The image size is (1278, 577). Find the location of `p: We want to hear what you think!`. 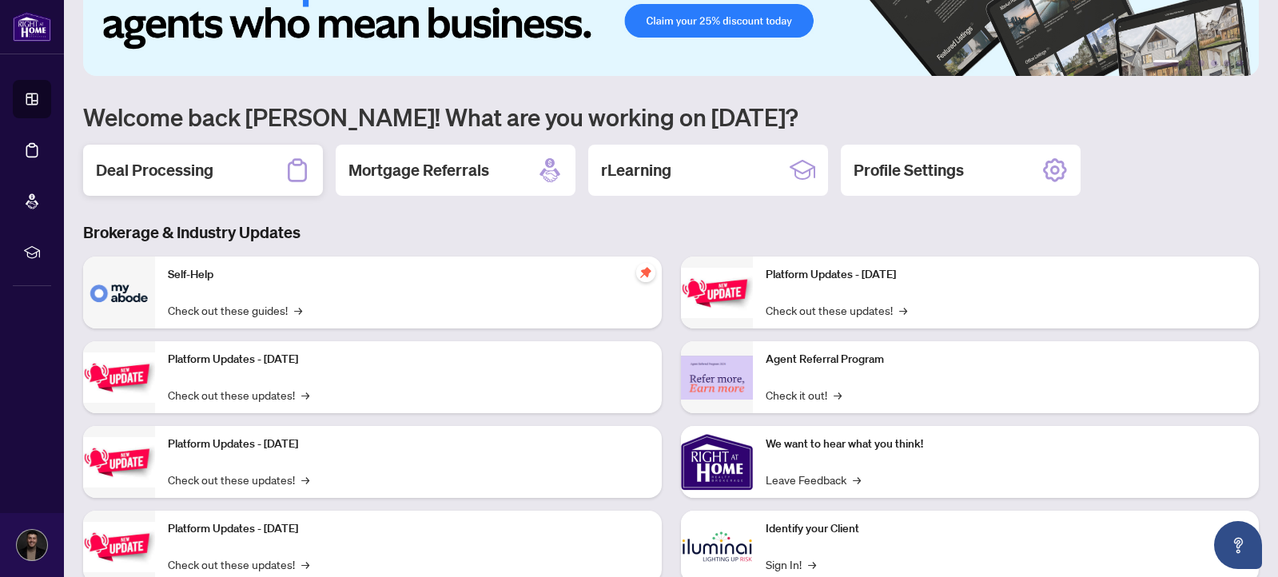

p: We want to hear what you think! is located at coordinates (1007, 444).